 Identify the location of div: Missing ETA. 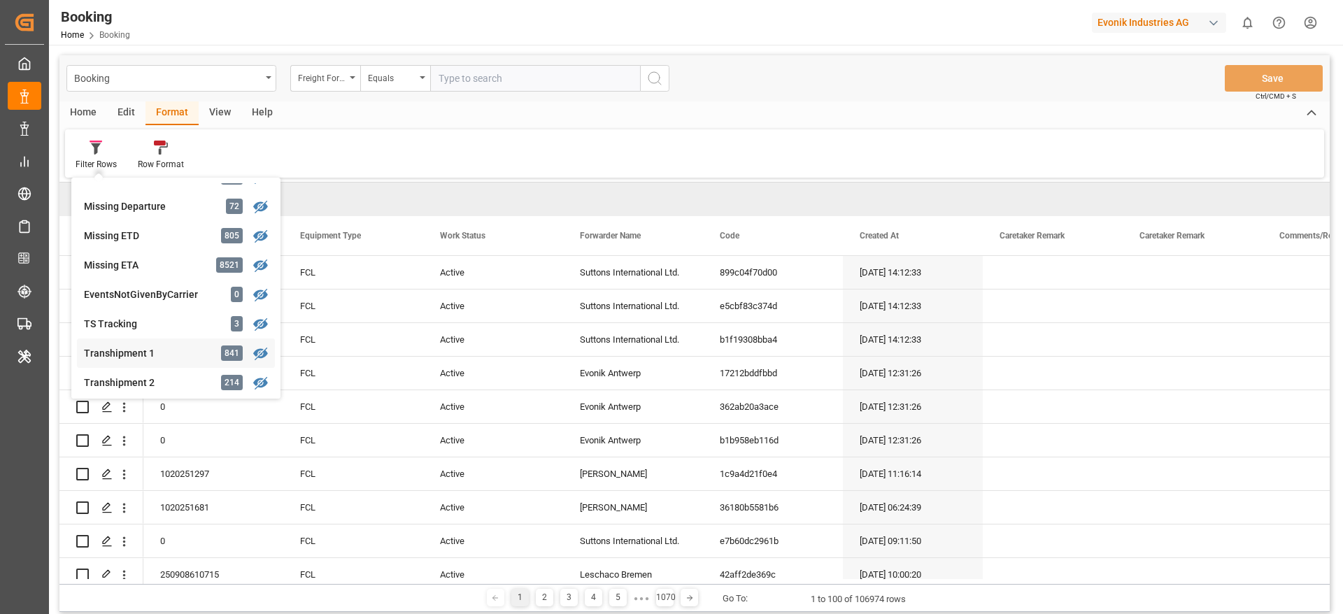
(145, 265).